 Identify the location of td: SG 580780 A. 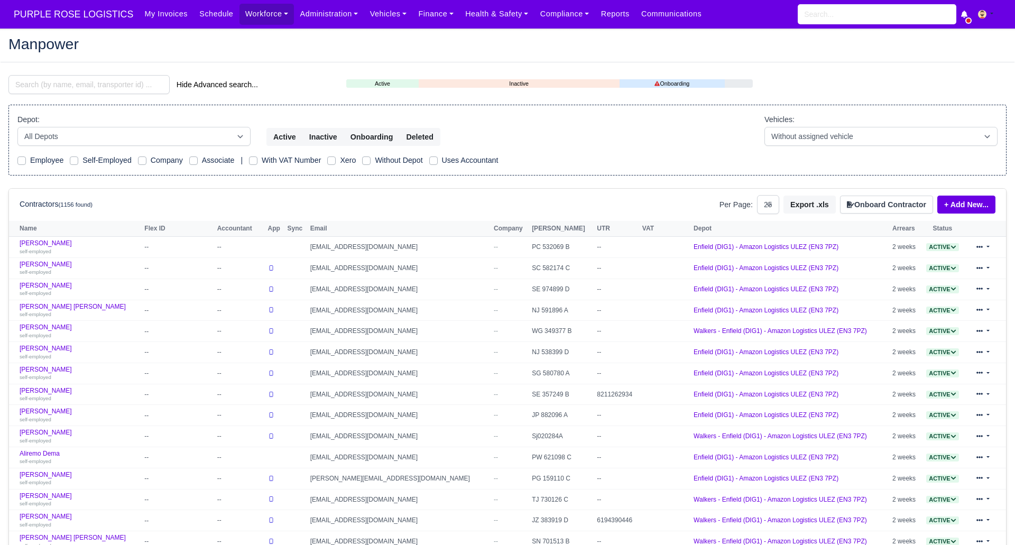
(561, 373).